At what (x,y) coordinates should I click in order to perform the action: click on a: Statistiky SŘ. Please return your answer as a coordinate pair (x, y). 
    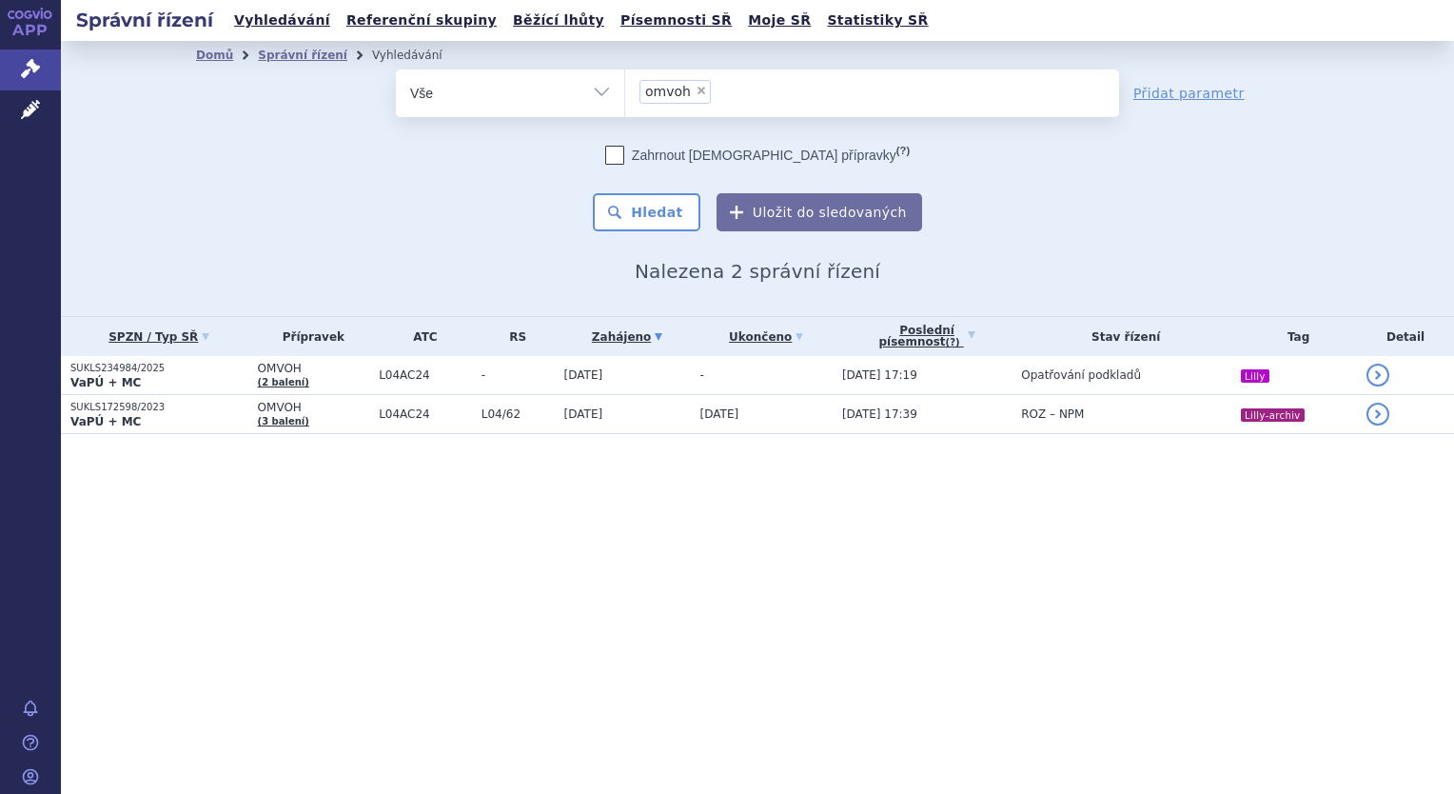
    Looking at the image, I should click on (877, 20).